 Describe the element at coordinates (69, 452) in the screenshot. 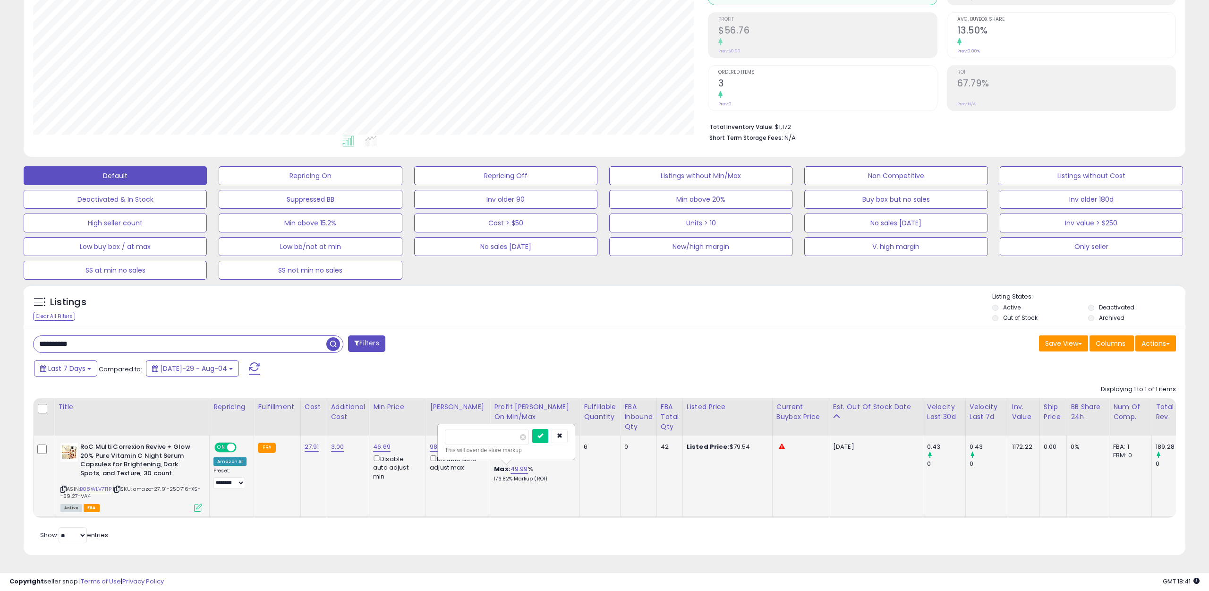

I see `img: 41bHvMb+dQL._SL40_.jpg` at that location.